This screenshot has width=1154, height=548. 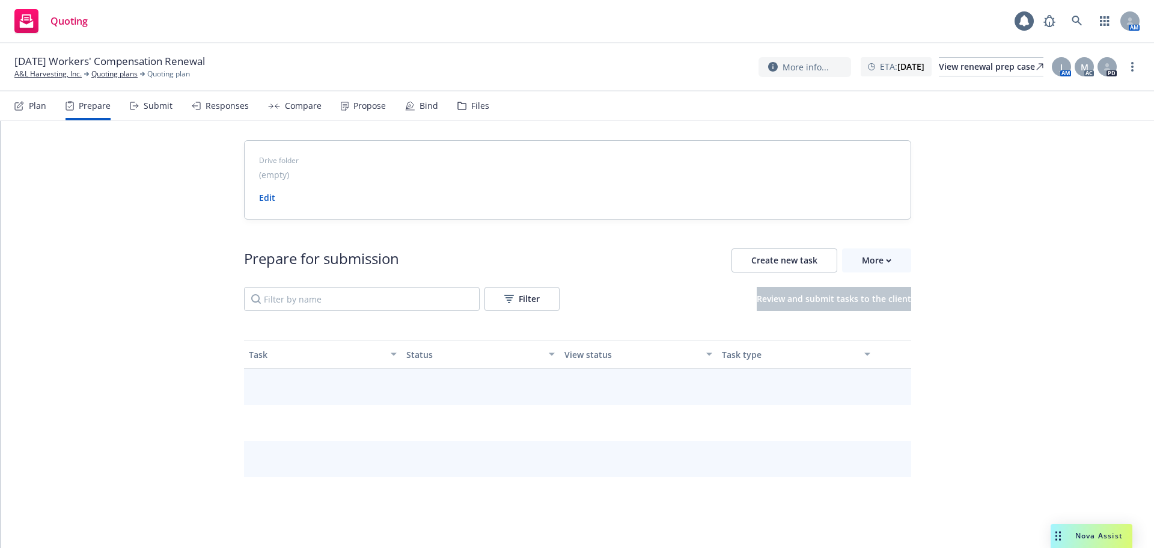 I want to click on button: Task, so click(x=323, y=354).